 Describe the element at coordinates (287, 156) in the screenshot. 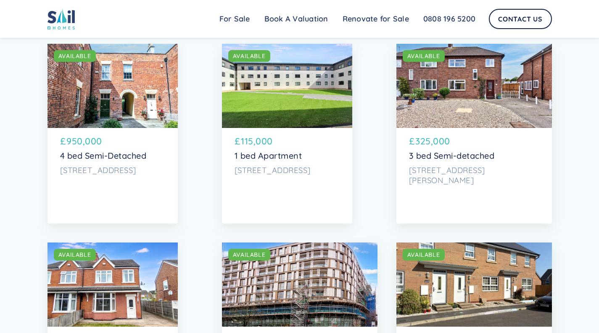

I see `p: 1 bed Apartment` at that location.